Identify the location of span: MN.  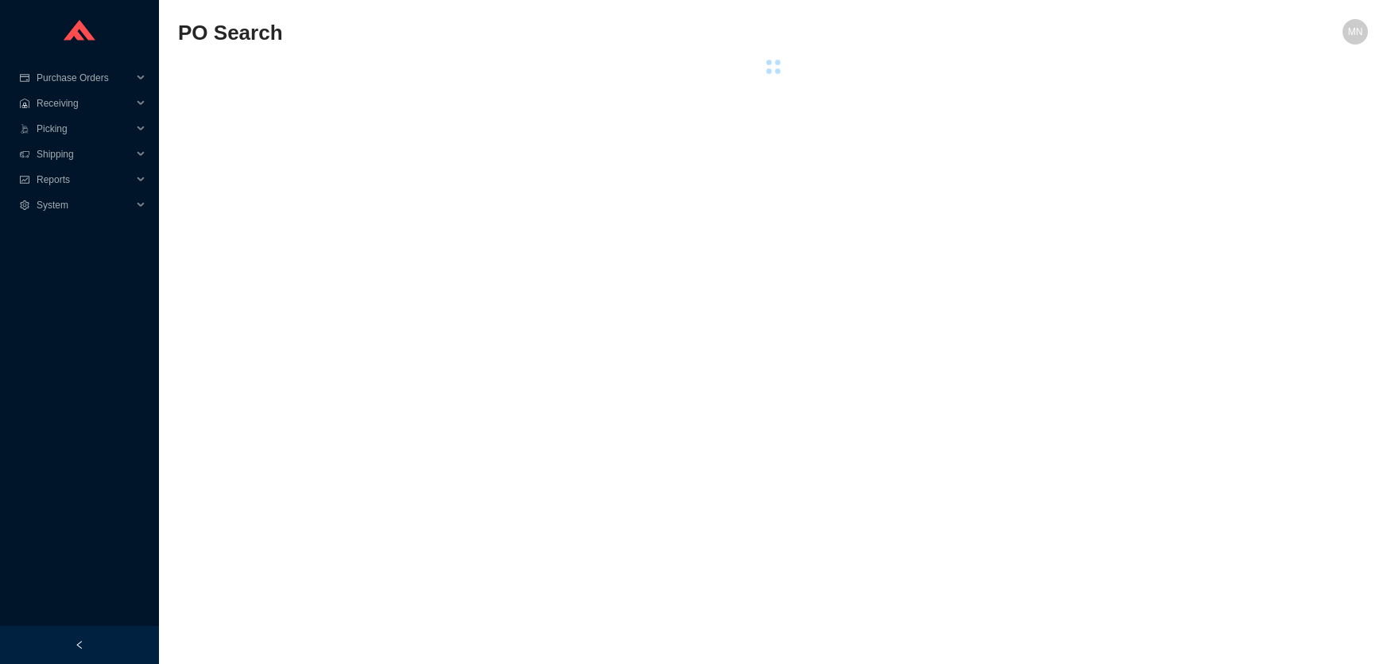
(1355, 32).